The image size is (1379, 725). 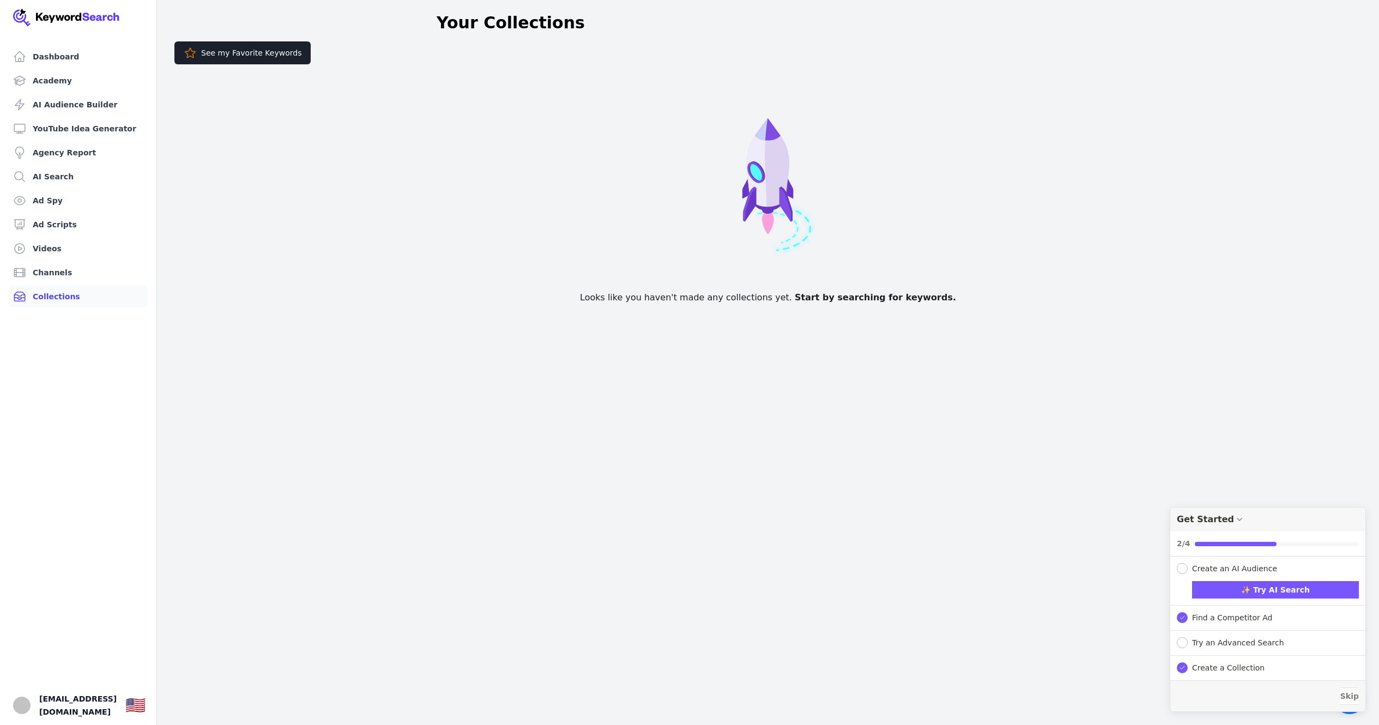 What do you see at coordinates (1238, 642) in the screenshot?
I see `div: Try an Advanced Search` at bounding box center [1238, 642].